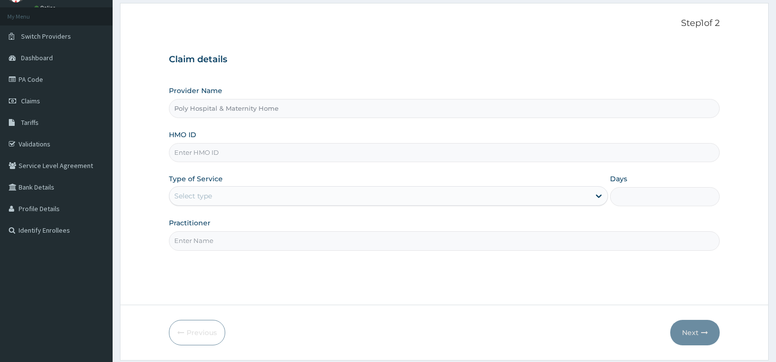 This screenshot has height=362, width=776. Describe the element at coordinates (195, 91) in the screenshot. I see `label: Provider Name` at that location.